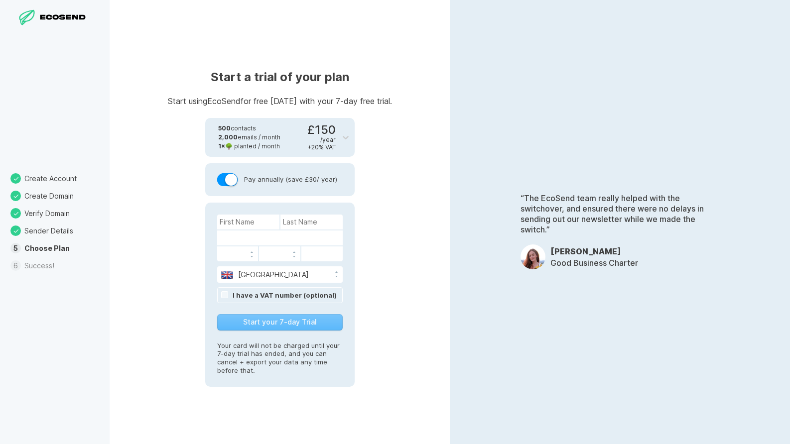 This screenshot has height=444, width=790. I want to click on input: First Name, so click(248, 222).